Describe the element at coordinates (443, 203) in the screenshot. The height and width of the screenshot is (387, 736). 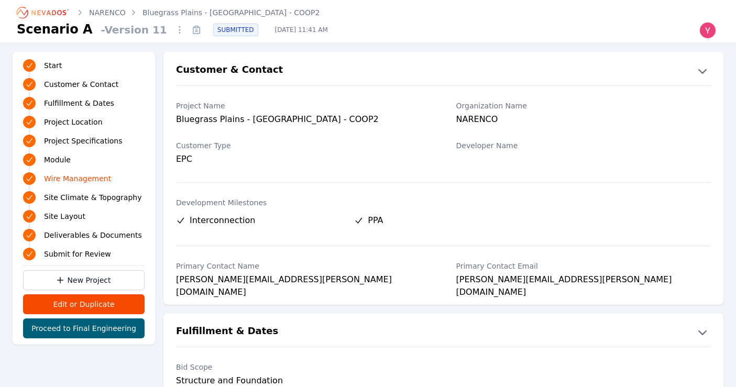
I see `label: Development Milestones` at that location.